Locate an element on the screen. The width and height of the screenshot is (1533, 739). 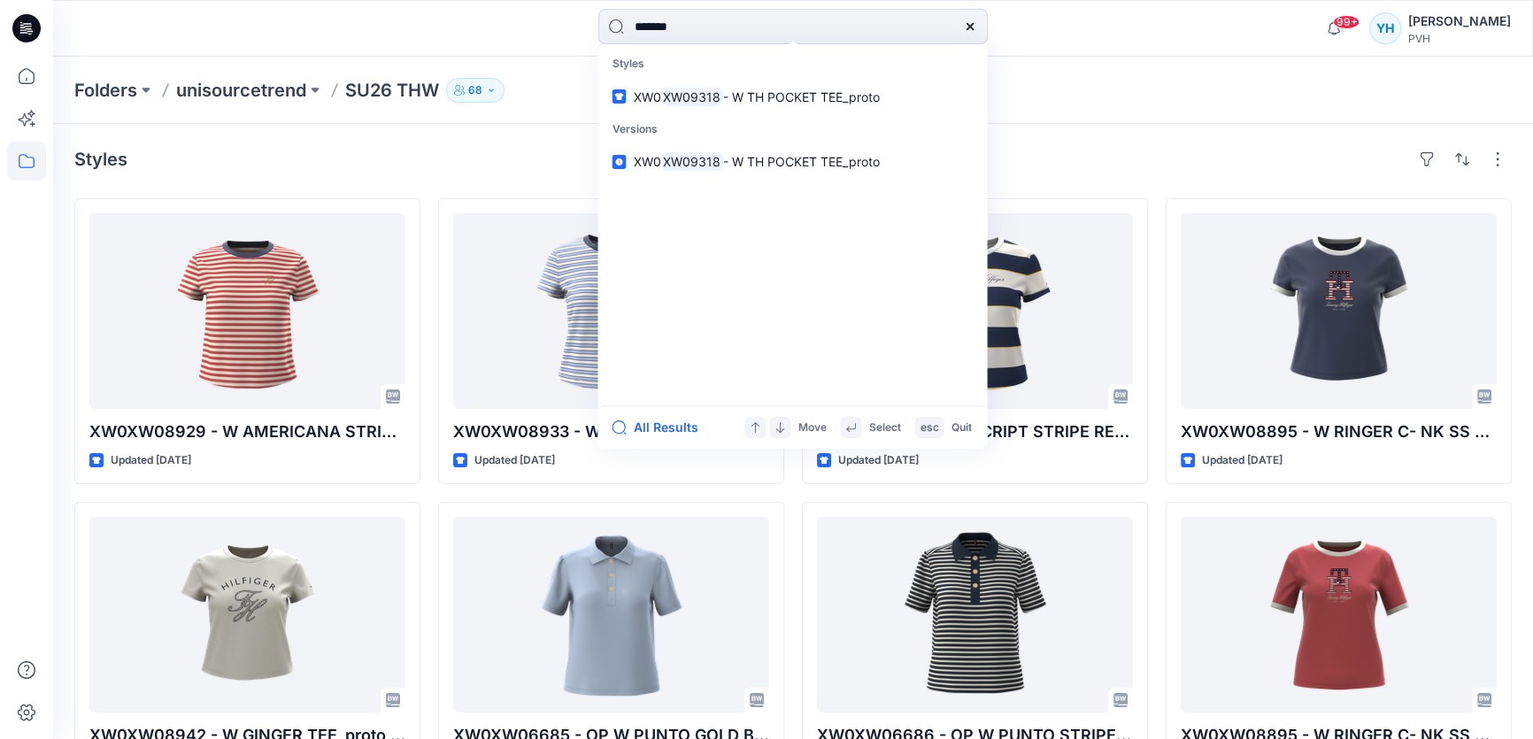
a: All Results is located at coordinates (660, 428).